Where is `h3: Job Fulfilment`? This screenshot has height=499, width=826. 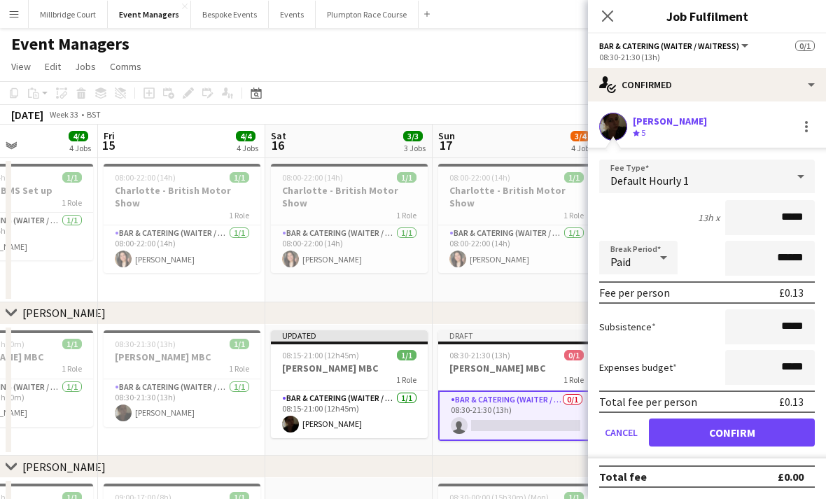
h3: Job Fulfilment is located at coordinates (707, 16).